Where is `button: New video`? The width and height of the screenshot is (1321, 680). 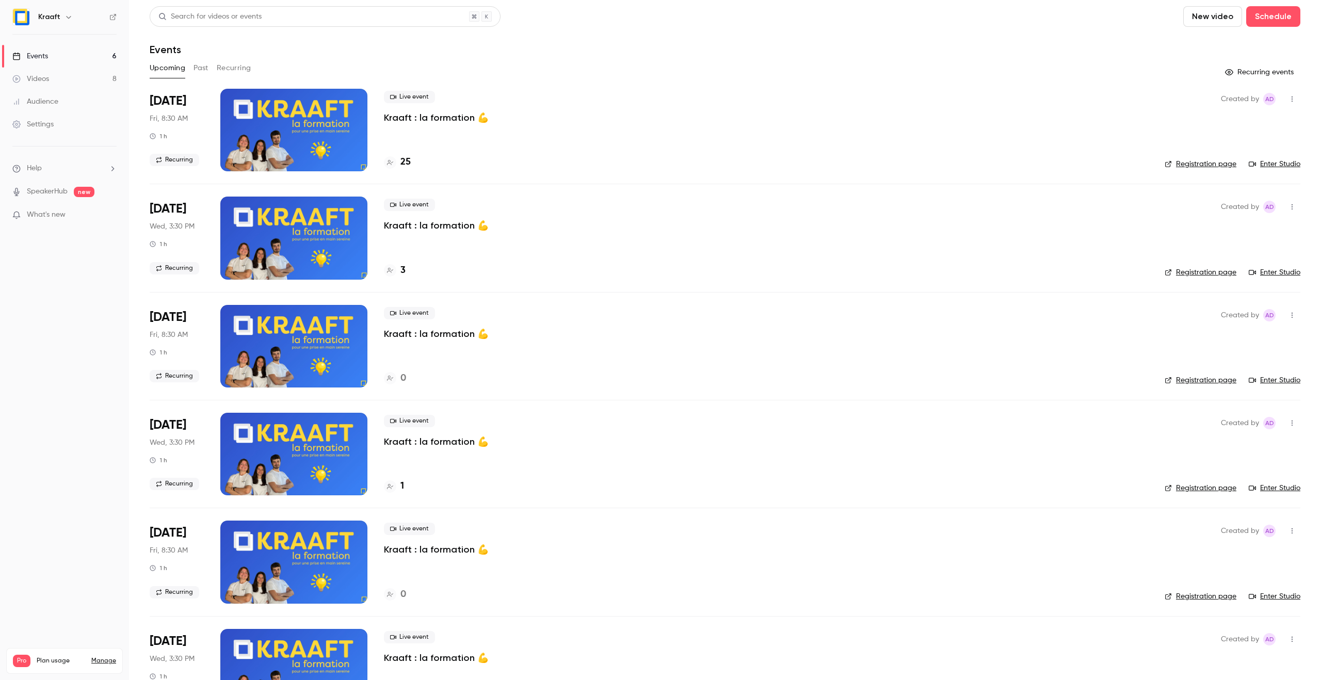
button: New video is located at coordinates (1213, 17).